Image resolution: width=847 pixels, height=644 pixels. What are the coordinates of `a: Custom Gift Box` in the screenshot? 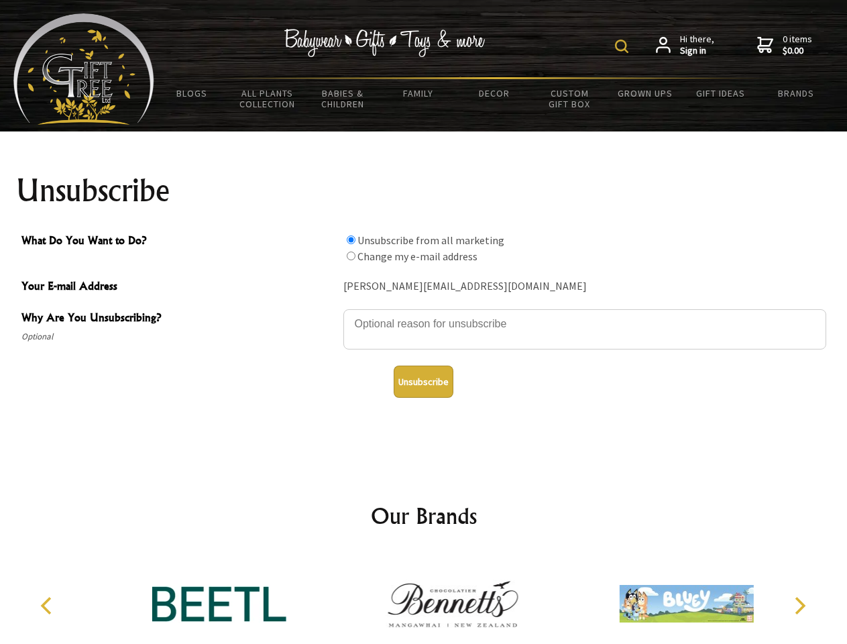 It's located at (570, 99).